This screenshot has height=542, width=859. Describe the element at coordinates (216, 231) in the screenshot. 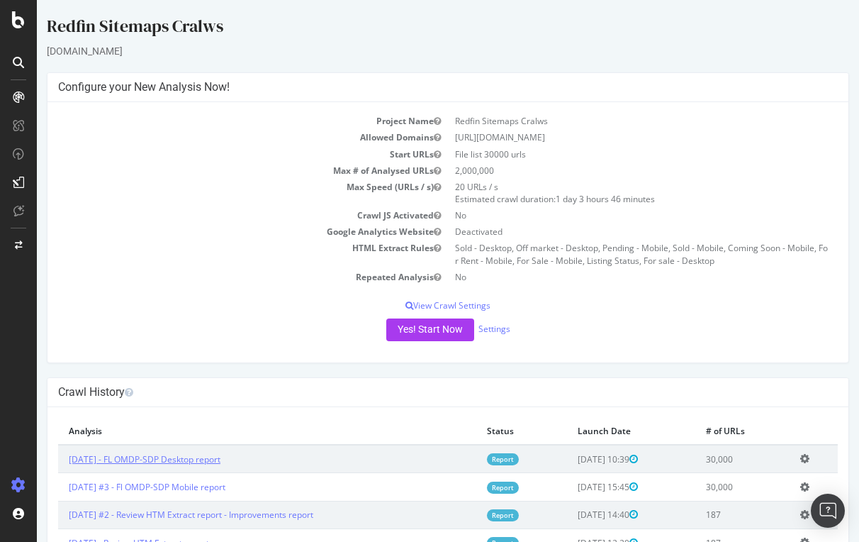

I see `td: Google Analytics Website` at that location.